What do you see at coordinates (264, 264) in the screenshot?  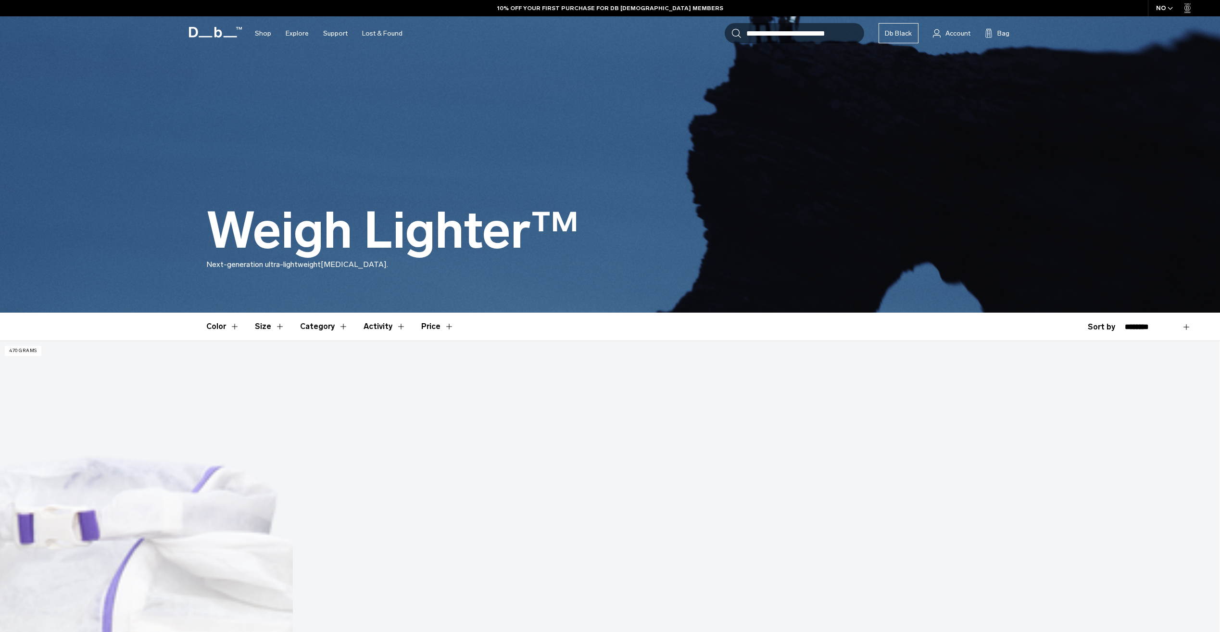 I see `span: Next-generation ultra-lightweight` at bounding box center [264, 264].